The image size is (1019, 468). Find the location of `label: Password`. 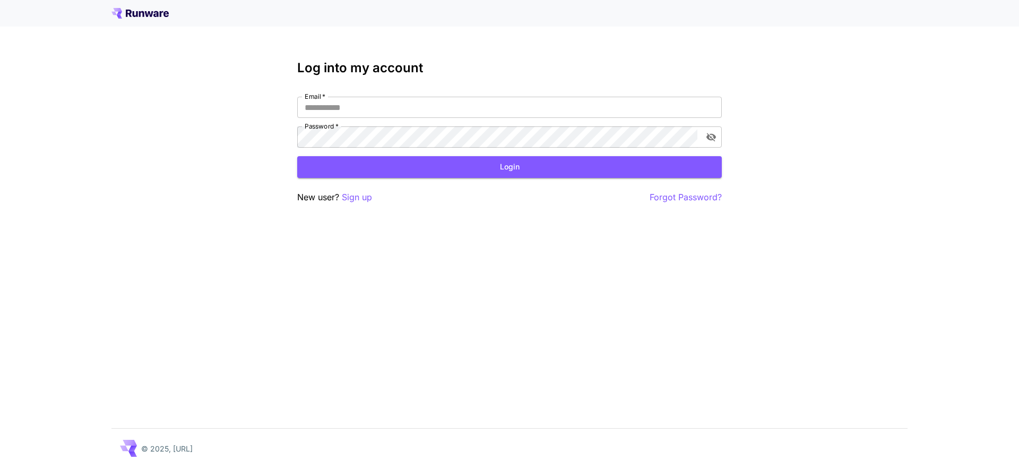

label: Password is located at coordinates (322, 126).